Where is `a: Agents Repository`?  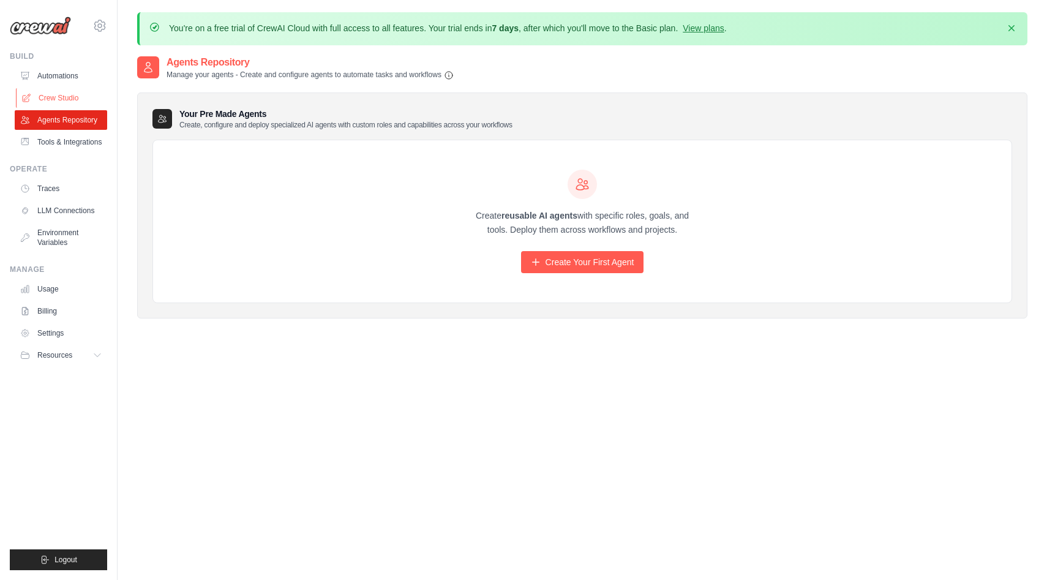
a: Agents Repository is located at coordinates (61, 120).